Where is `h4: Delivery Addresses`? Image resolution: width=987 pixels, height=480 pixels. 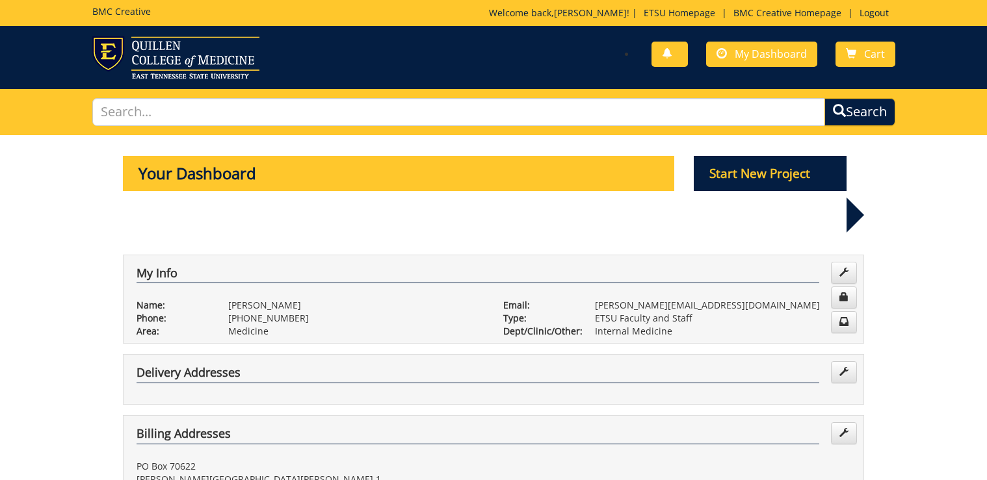
h4: Delivery Addresses is located at coordinates (478, 375).